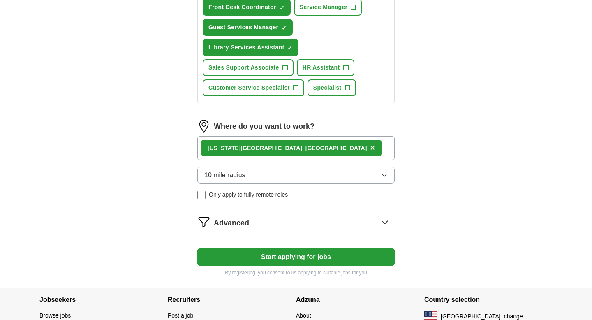 This screenshot has height=320, width=592. Describe the element at coordinates (489, 300) in the screenshot. I see `h4: Country selection` at that location.